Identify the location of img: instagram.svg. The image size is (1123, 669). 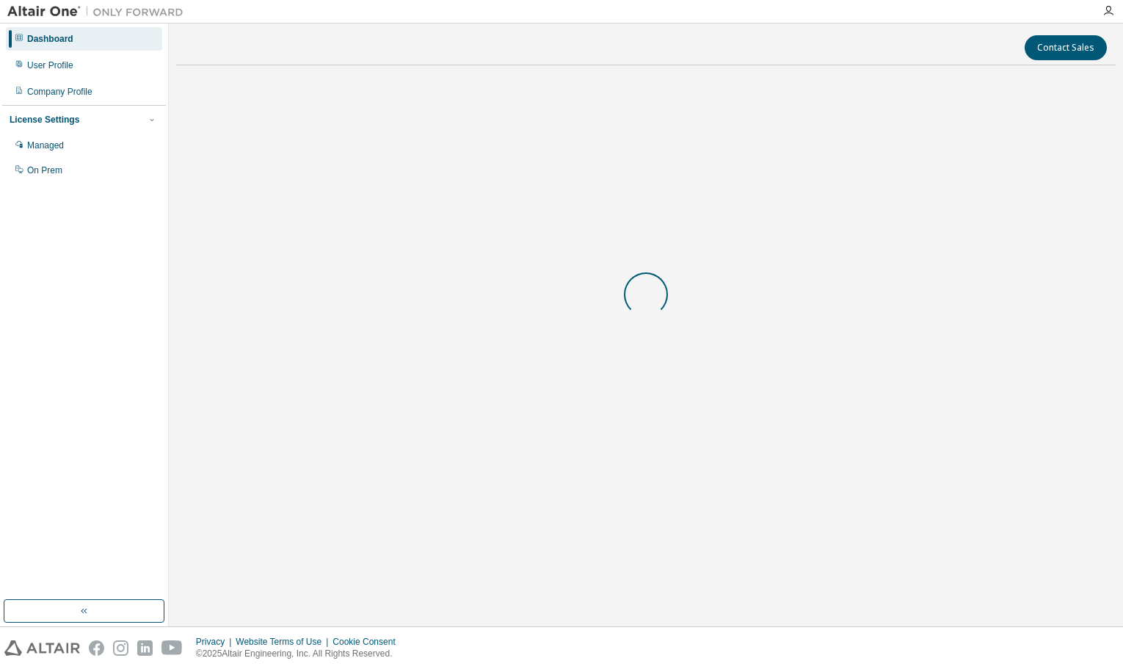
(120, 648).